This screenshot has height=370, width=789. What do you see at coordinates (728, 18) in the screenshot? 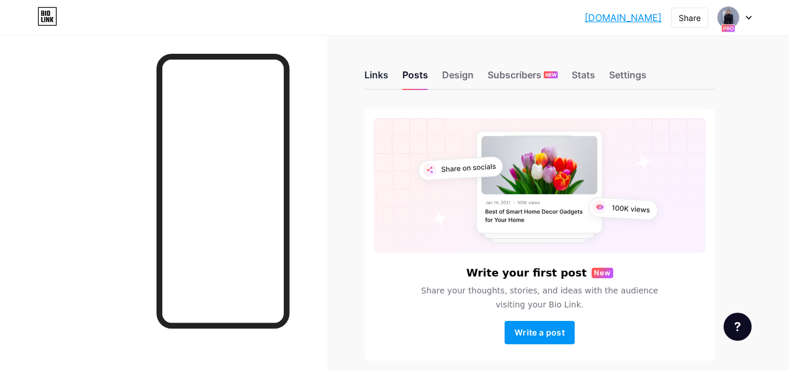
I see `img: cmmgroupmx` at bounding box center [728, 18].